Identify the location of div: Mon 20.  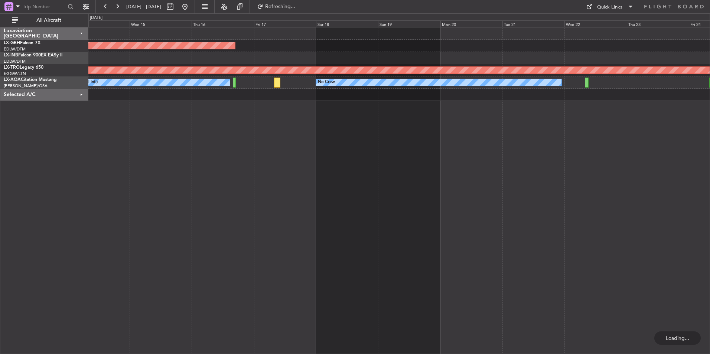
(471, 24).